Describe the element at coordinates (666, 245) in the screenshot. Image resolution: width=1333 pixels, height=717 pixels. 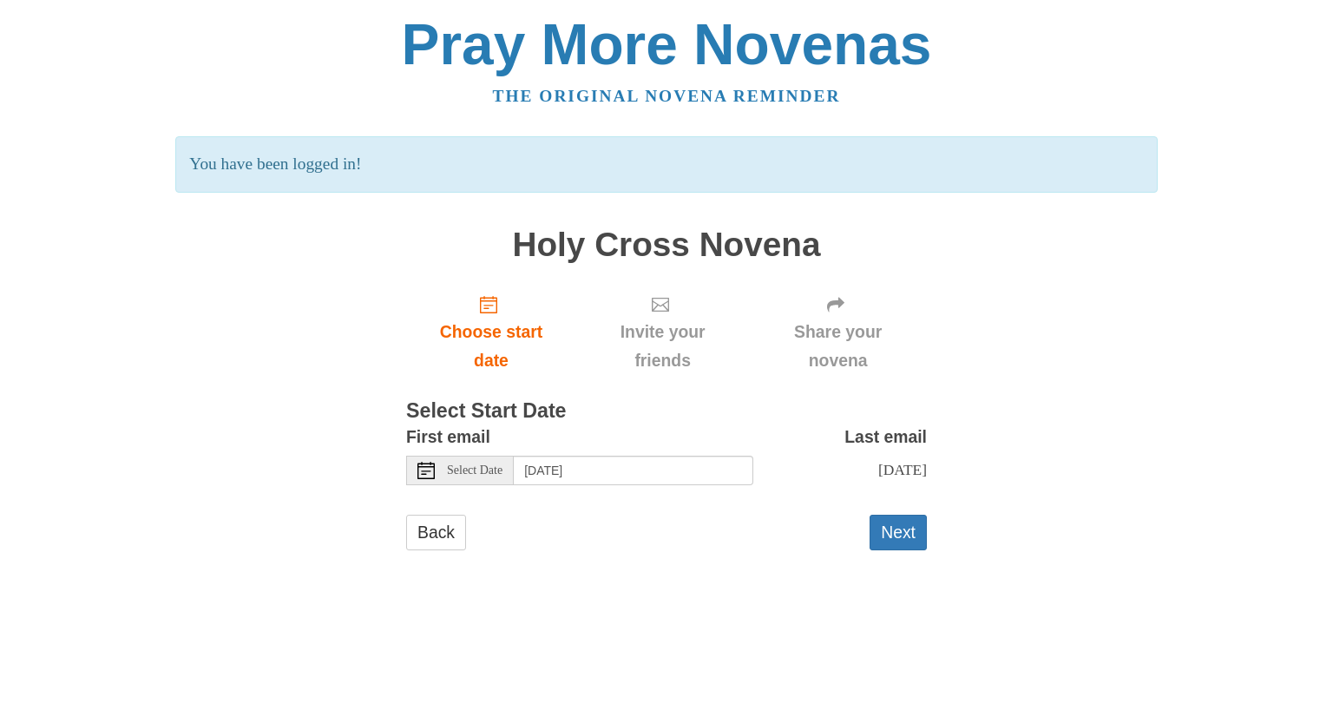
I see `h1: Holy Cross Novena` at that location.